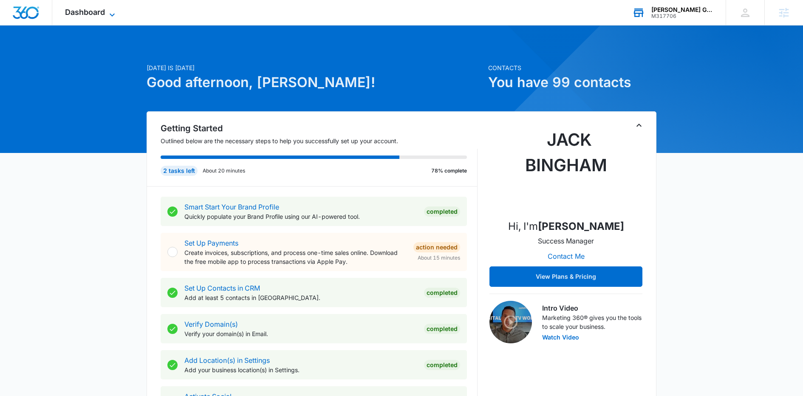 This screenshot has width=803, height=396. Describe the element at coordinates (449, 171) in the screenshot. I see `p: 78% complete` at that location.